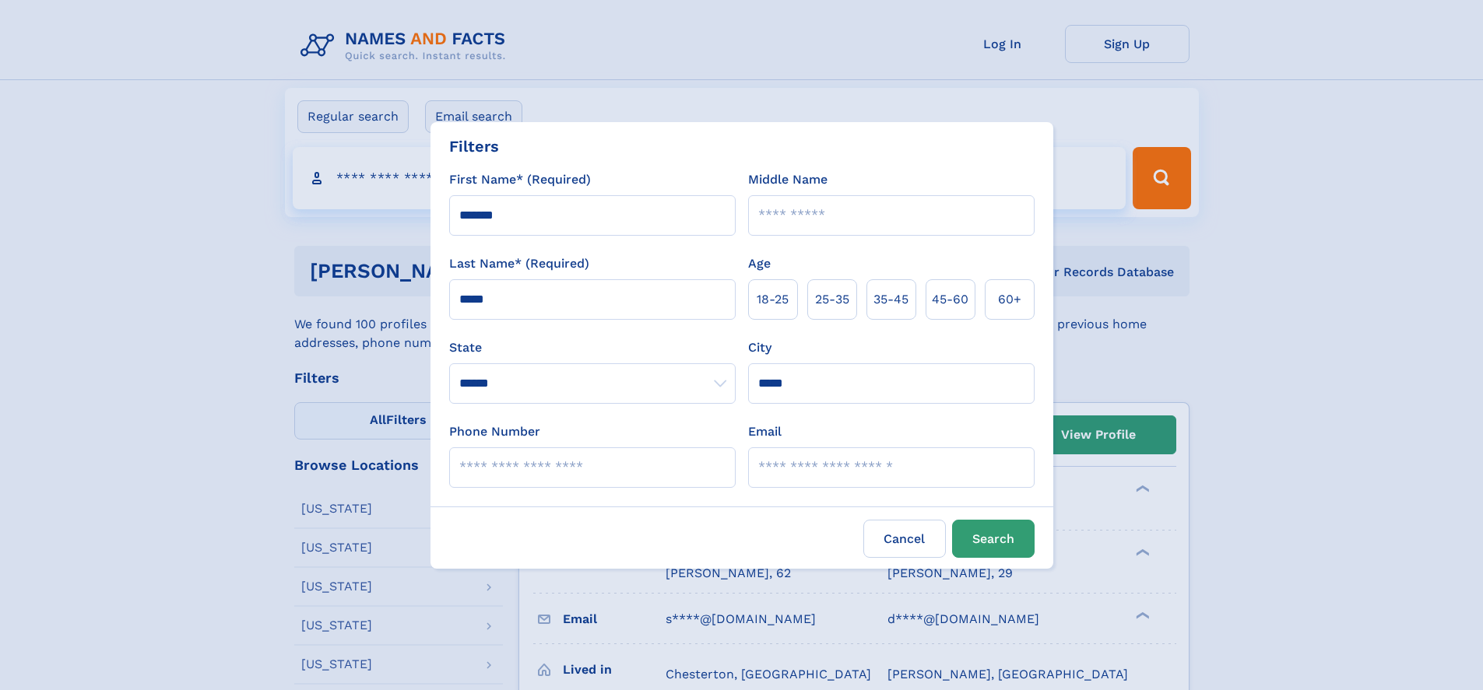  I want to click on span: 25‑35, so click(832, 300).